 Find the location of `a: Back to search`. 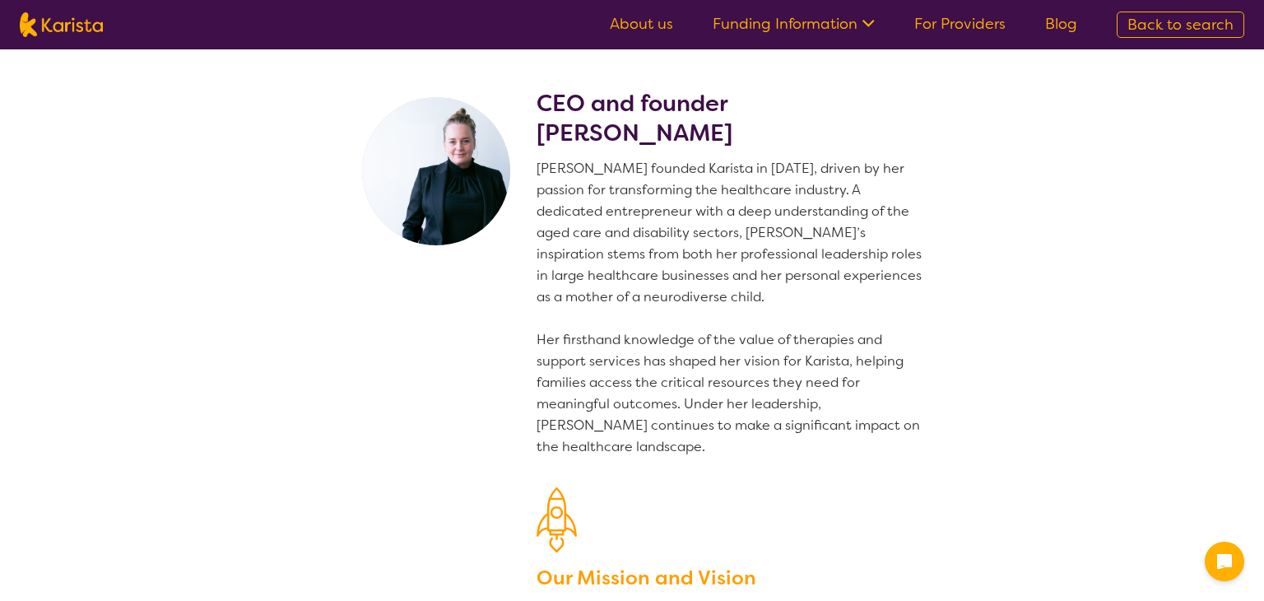

a: Back to search is located at coordinates (1180, 25).